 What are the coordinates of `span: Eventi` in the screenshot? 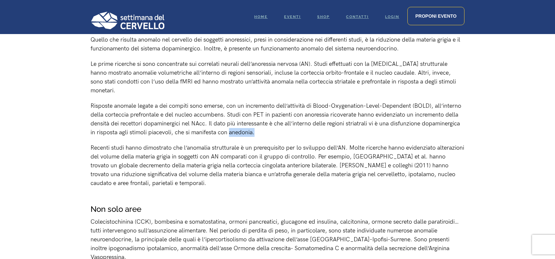 It's located at (292, 17).